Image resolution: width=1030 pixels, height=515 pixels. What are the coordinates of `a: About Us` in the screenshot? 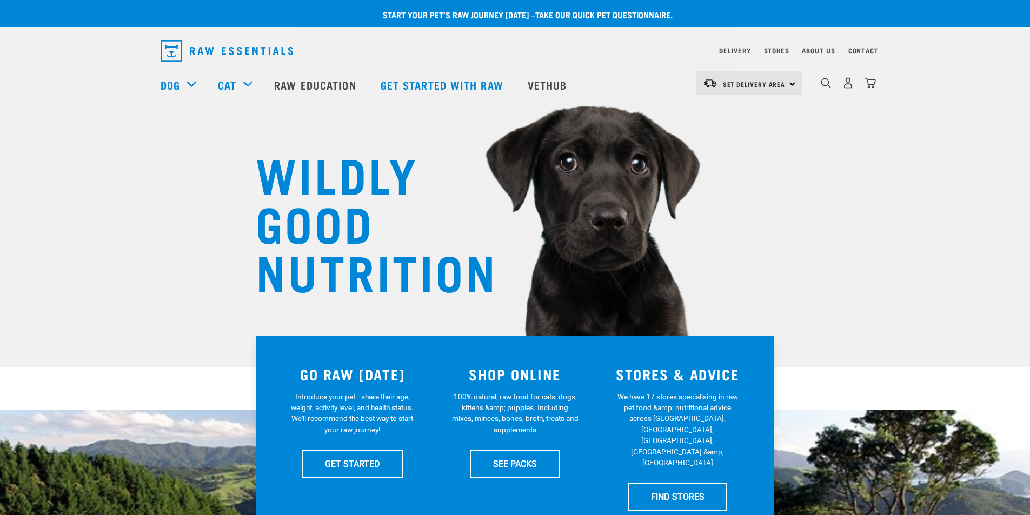 It's located at (818, 50).